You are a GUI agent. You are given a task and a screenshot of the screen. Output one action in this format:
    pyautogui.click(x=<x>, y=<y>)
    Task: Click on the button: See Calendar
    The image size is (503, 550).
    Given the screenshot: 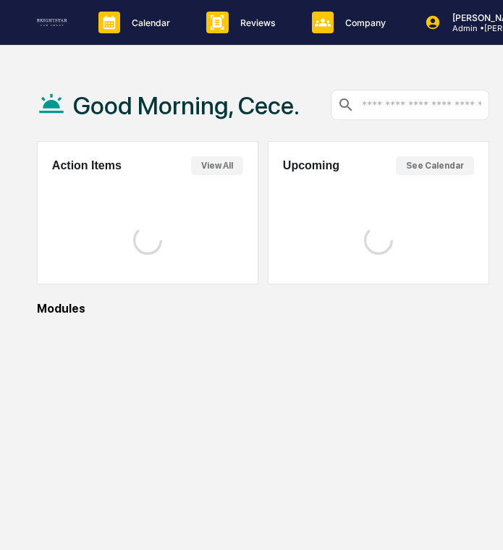 What is the action you would take?
    pyautogui.click(x=435, y=166)
    